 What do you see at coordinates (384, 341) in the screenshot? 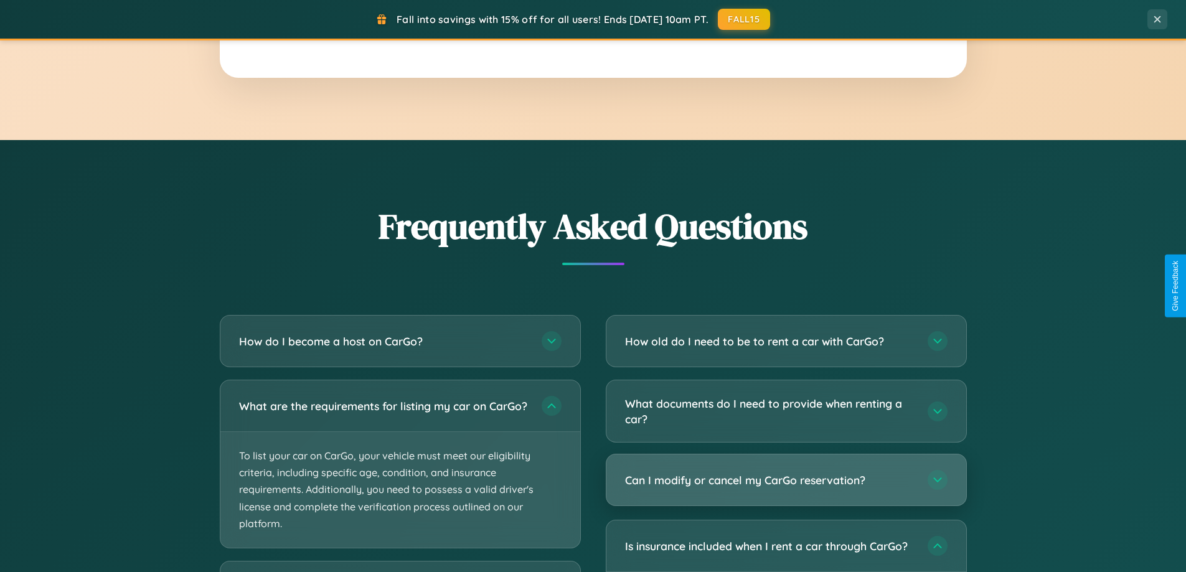
I see `h3: How do I become a host on CarGo?` at bounding box center [384, 341].